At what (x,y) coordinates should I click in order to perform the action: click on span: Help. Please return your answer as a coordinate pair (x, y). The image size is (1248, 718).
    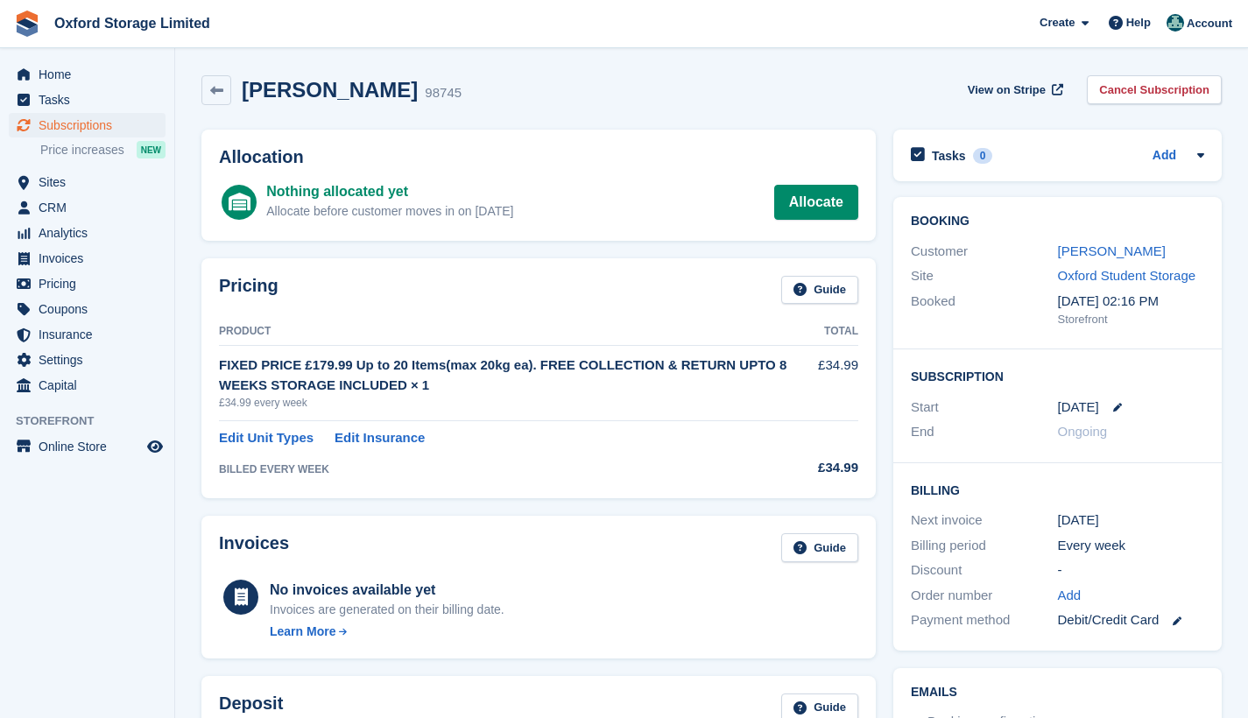
    Looking at the image, I should click on (1139, 23).